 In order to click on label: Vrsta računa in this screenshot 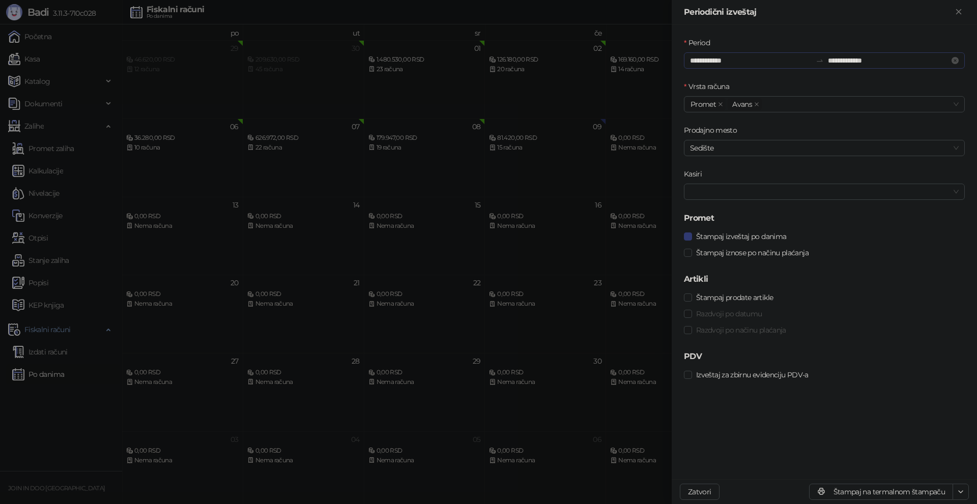, I will do `click(710, 86)`.